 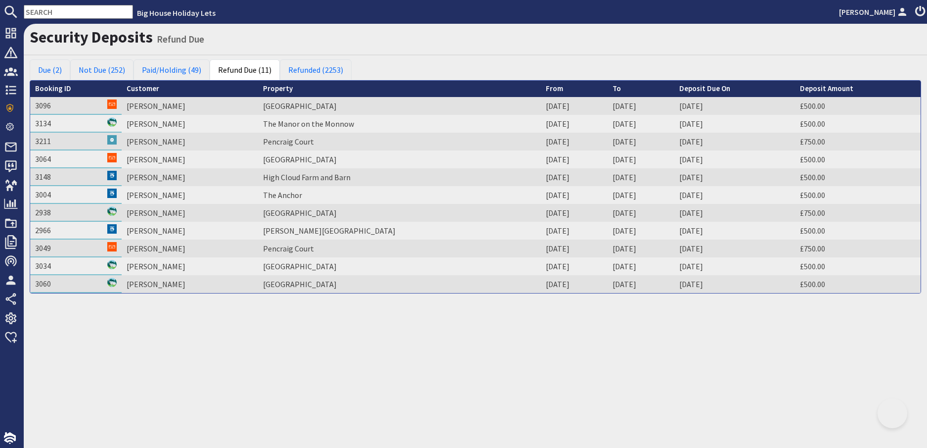 I want to click on a: The Anchor, so click(x=282, y=195).